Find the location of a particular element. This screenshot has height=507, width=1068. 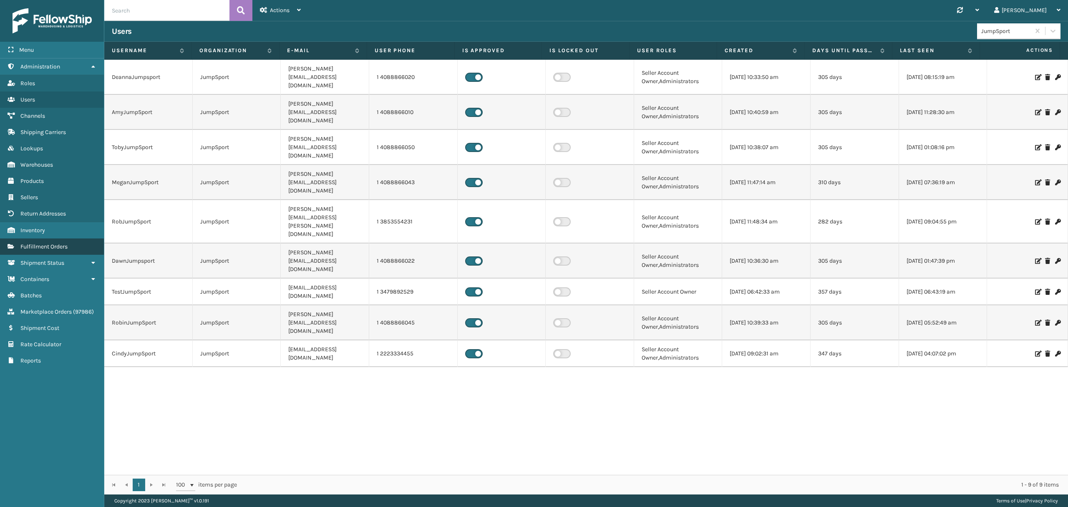

td: TobyJumpSport is located at coordinates (149, 147).